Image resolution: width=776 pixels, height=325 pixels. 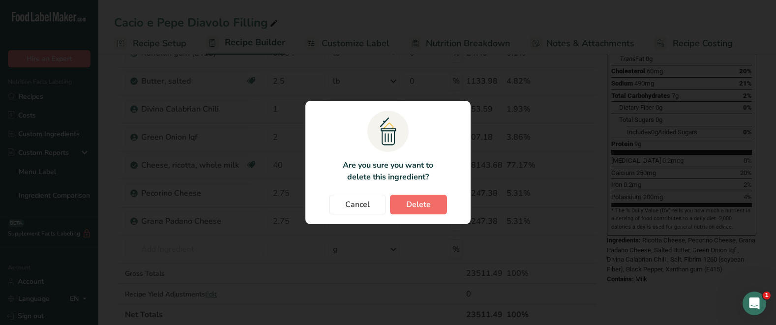 I want to click on span: 1, so click(x=767, y=296).